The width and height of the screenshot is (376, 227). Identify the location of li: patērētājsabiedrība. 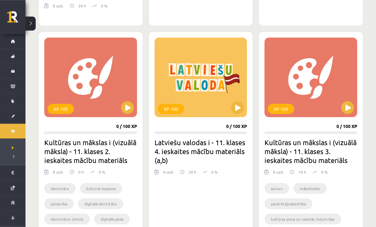
(289, 204).